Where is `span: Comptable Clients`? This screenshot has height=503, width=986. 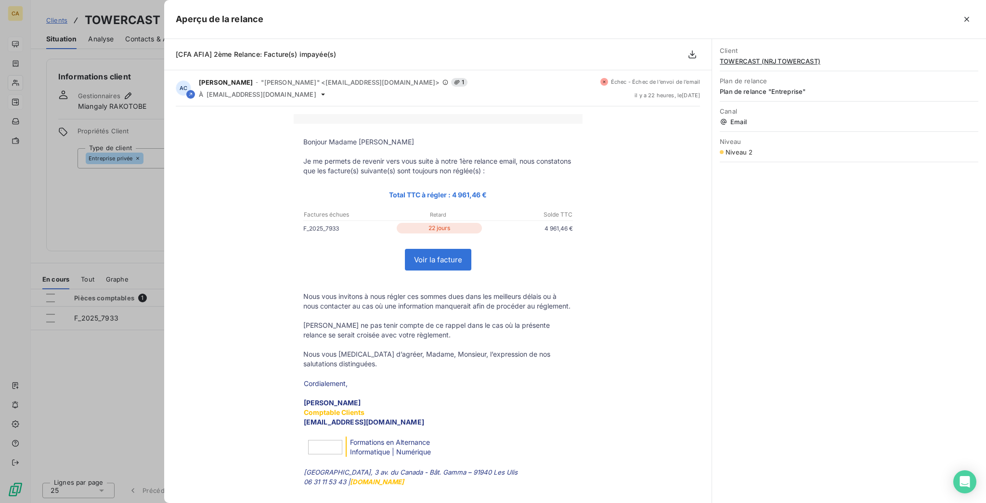 span: Comptable Clients is located at coordinates (334, 412).